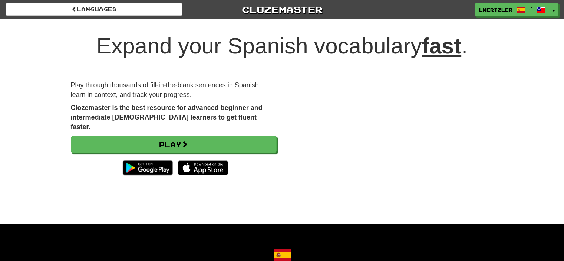  I want to click on img: Download_on_the_App_Store_Badge_US-UK_135x40-25178aeef6eb6b83b96f5f2d004eda3bffbb37122de64afbaef7..., so click(203, 168).